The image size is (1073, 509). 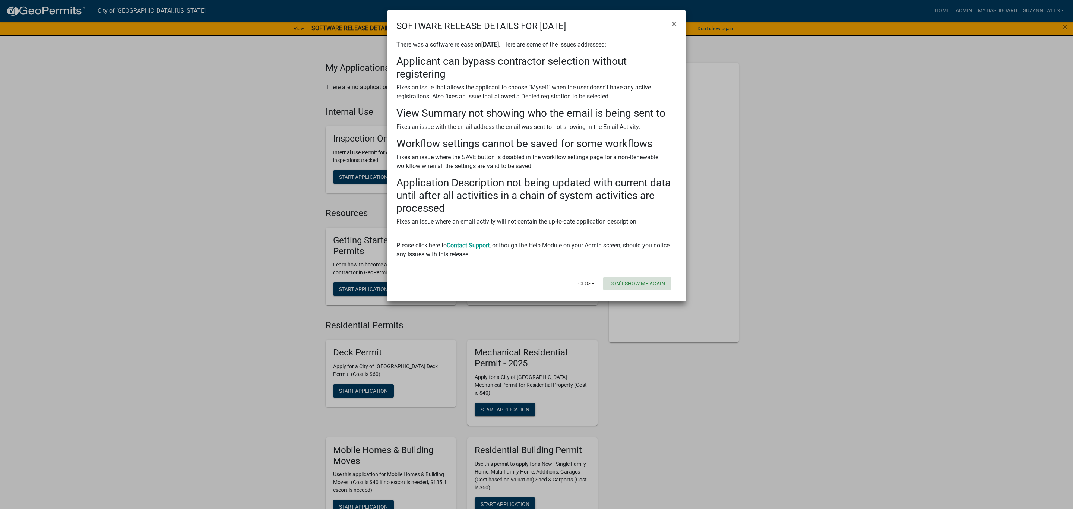 What do you see at coordinates (468, 245) in the screenshot?
I see `a: Contact Support` at bounding box center [468, 245].